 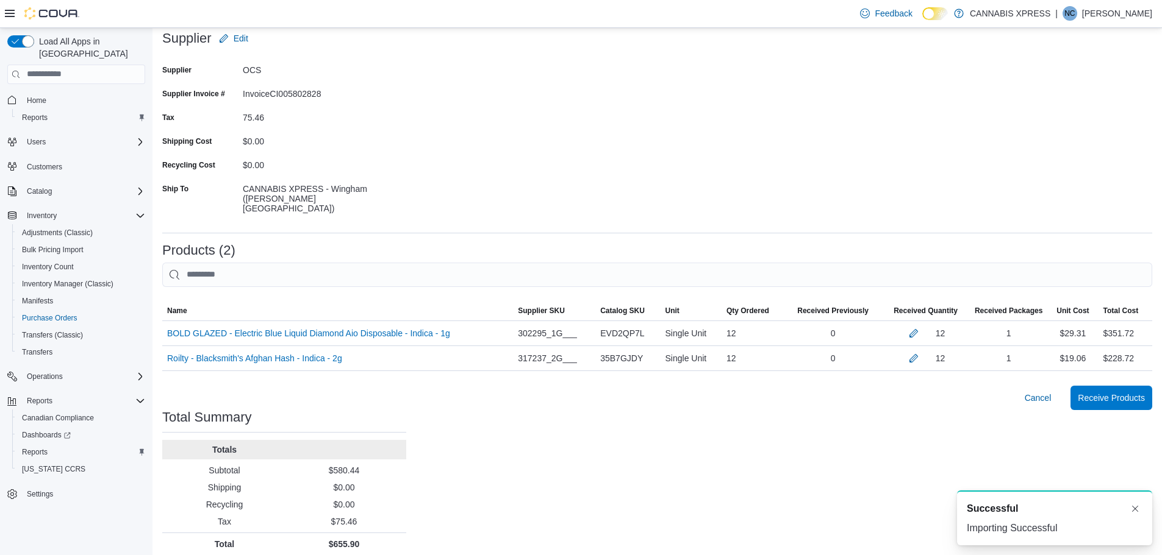 What do you see at coordinates (188, 165) in the screenshot?
I see `label: Recycling Cost` at bounding box center [188, 165].